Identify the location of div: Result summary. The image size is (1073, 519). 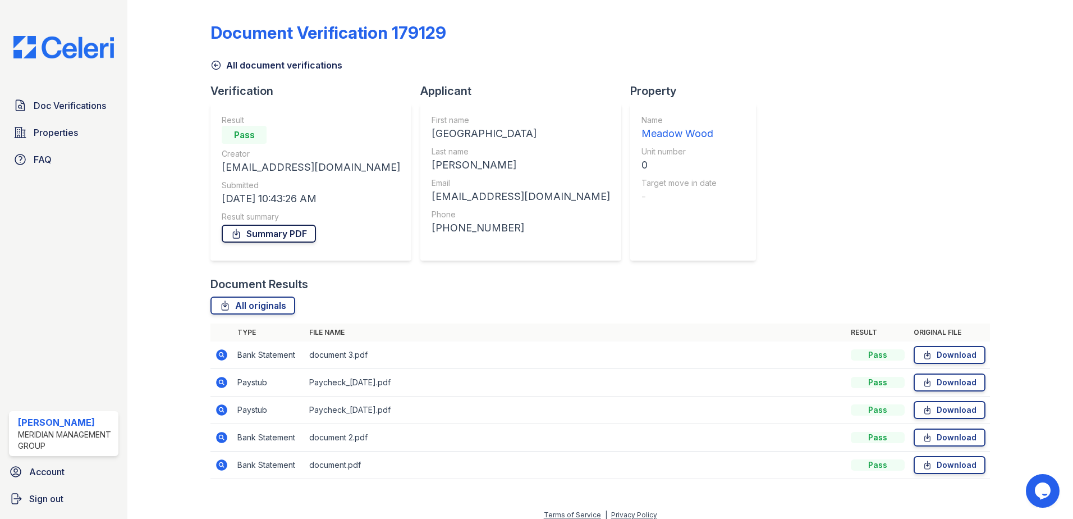
(311, 217).